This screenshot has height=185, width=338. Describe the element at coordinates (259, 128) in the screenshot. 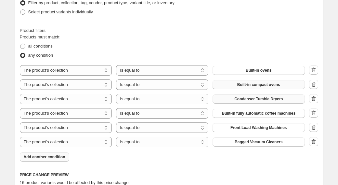

I see `button: Front Load Washing Machines` at that location.